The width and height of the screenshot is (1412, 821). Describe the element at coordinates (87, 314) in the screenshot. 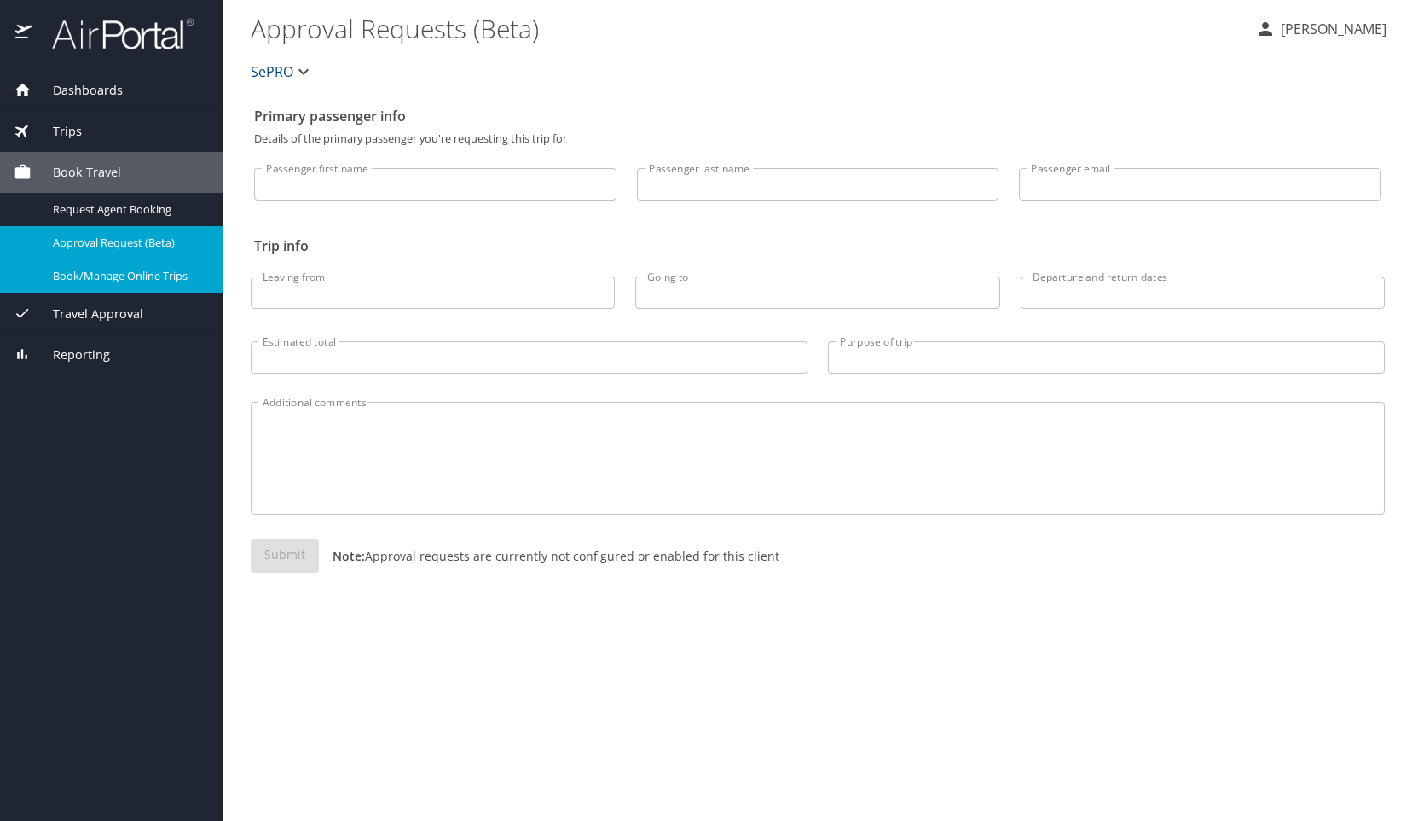

I see `span: Travel Approval` at that location.